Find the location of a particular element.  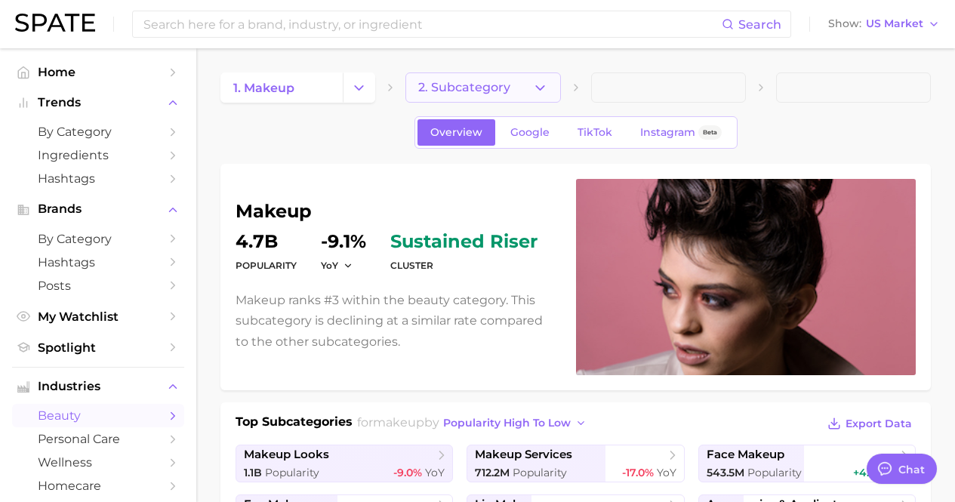

dt: cluster is located at coordinates (463, 266).